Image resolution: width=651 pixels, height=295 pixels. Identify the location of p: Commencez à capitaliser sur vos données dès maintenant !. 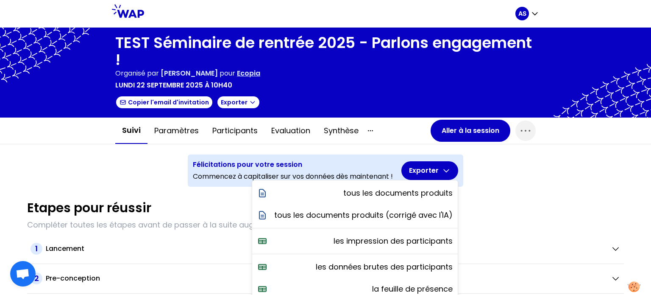
(293, 176).